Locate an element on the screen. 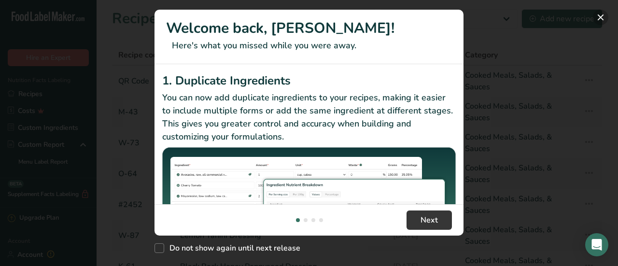 This screenshot has width=618, height=266. span: Next is located at coordinates (429, 220).